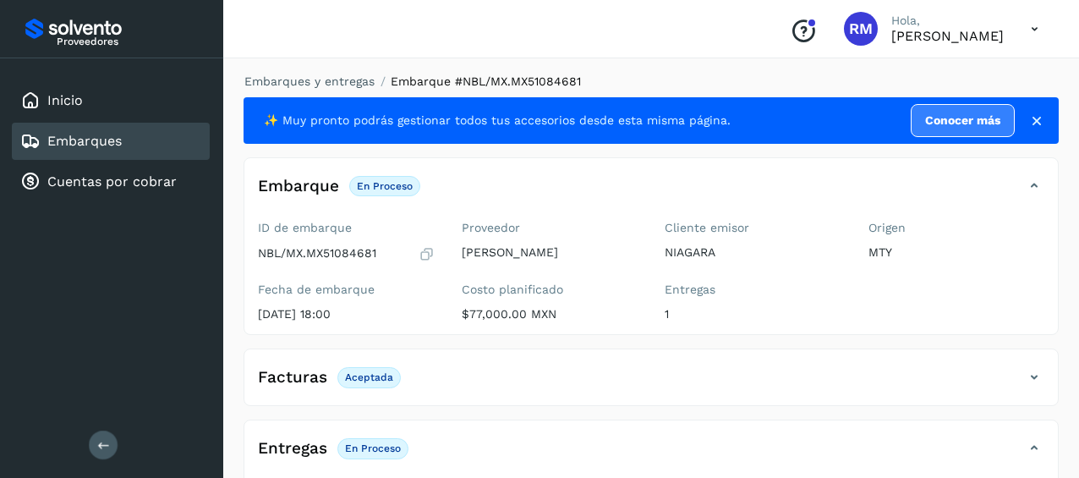  Describe the element at coordinates (651, 384) in the screenshot. I see `div: FacturasAceptada` at that location.